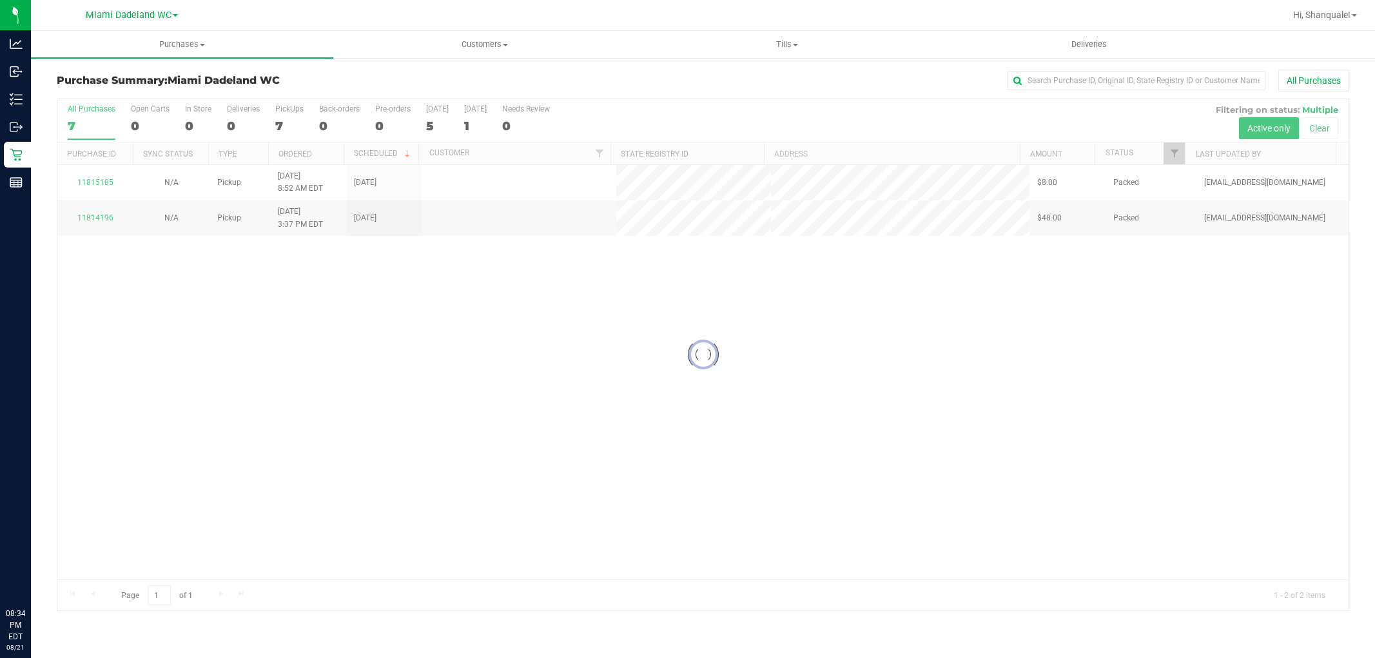 The height and width of the screenshot is (658, 1375). I want to click on span: Customers, so click(484, 44).